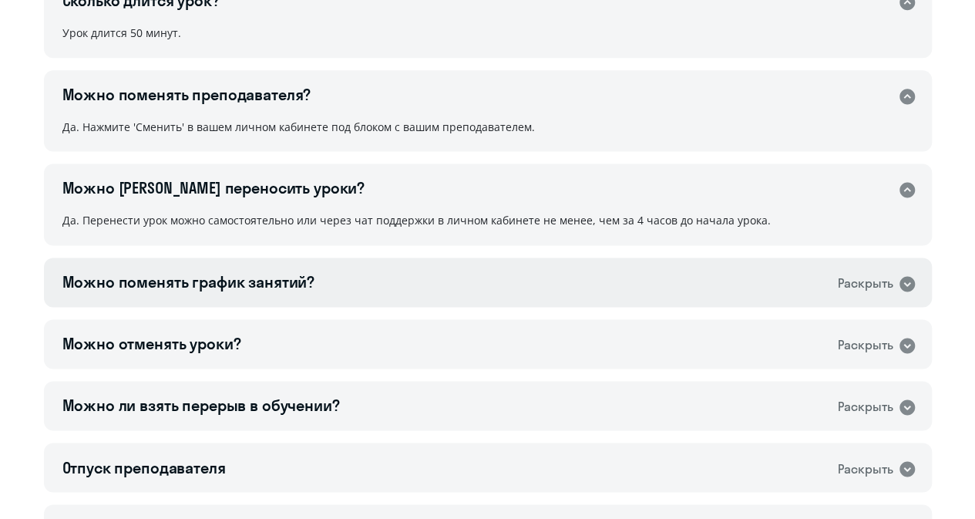  What do you see at coordinates (488, 135) in the screenshot?
I see `div: Да. Нажмите 'Сменить' в вашем личном кабинете под блоком с вашим преподавателем.` at bounding box center [488, 135].